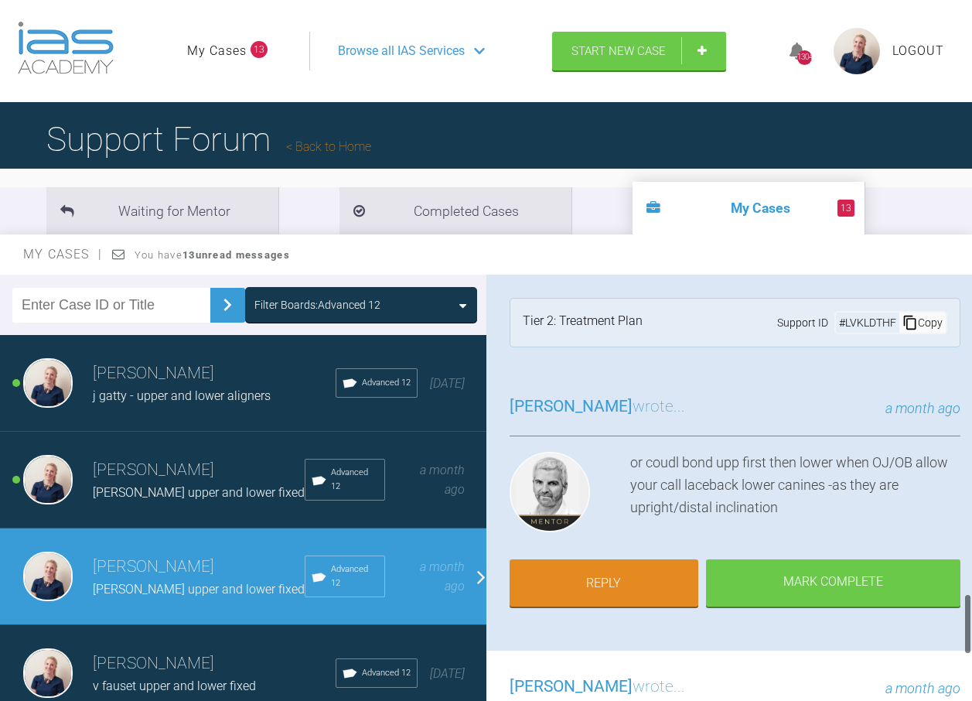 This screenshot has width=972, height=701. I want to click on div: Mark Complete, so click(833, 583).